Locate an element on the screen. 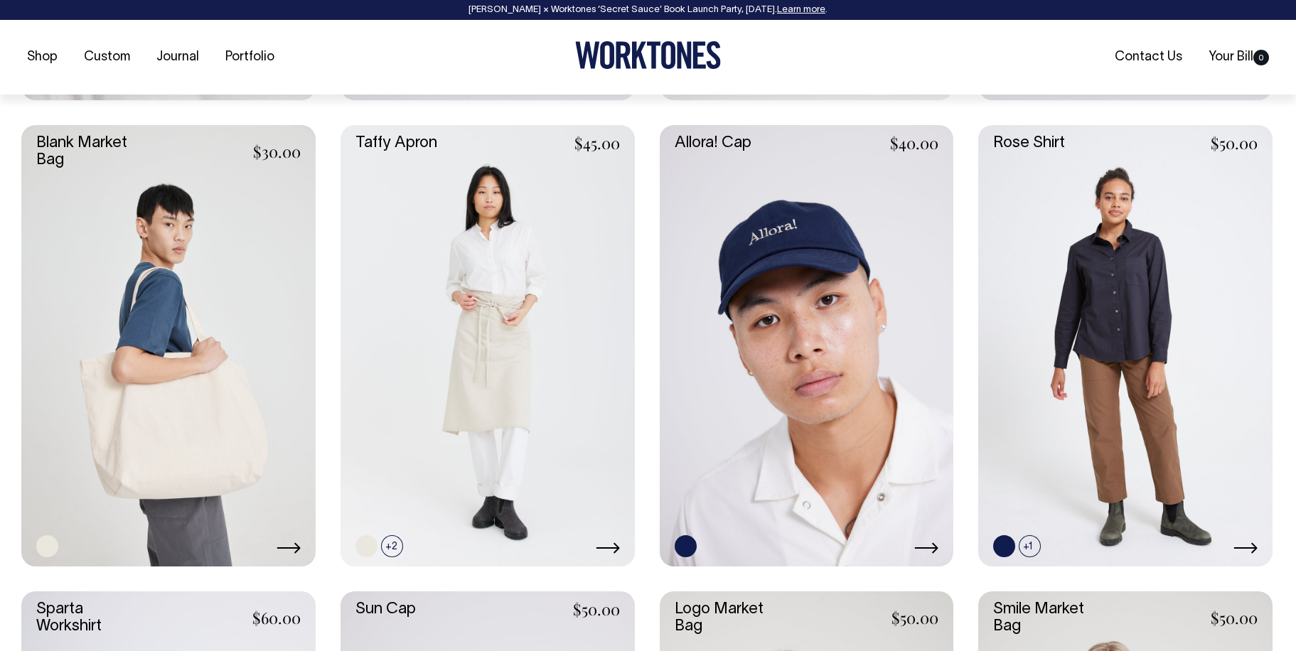  span: +1 is located at coordinates (1030, 546).